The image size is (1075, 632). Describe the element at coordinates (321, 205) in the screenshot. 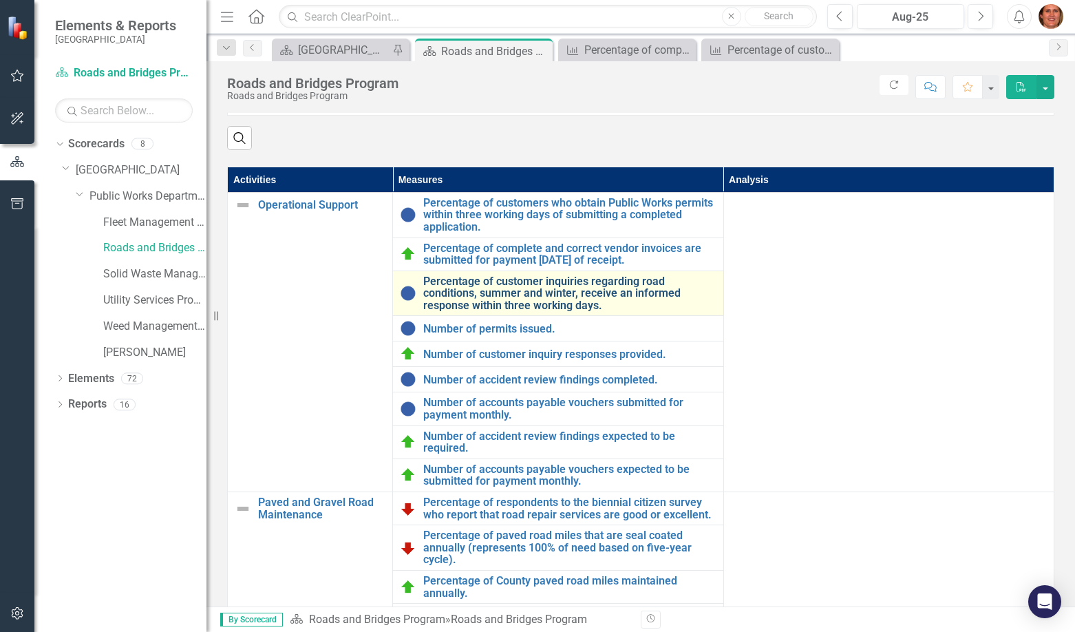

I see `a: Operational Support` at that location.